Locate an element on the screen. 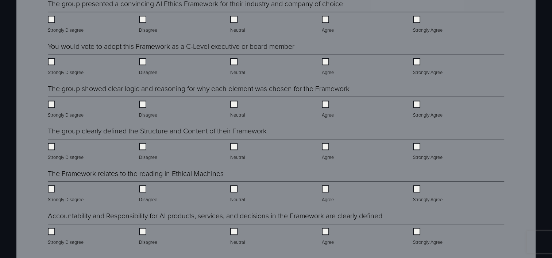  legend: Accountability and Responsibility for AI products, services, and decisions in the Framework are c... is located at coordinates (215, 216).